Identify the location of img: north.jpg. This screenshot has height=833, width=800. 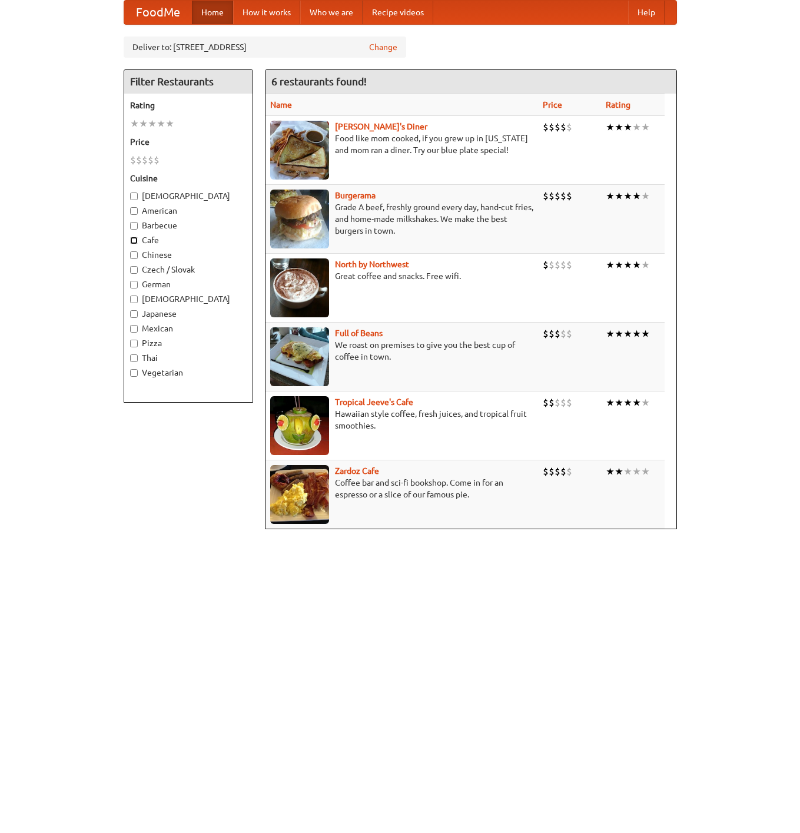
(300, 288).